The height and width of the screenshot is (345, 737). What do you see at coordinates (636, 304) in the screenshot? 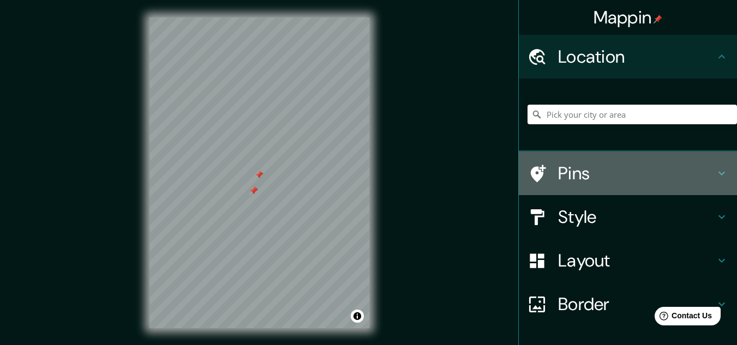
I see `h4: Border` at bounding box center [636, 304].